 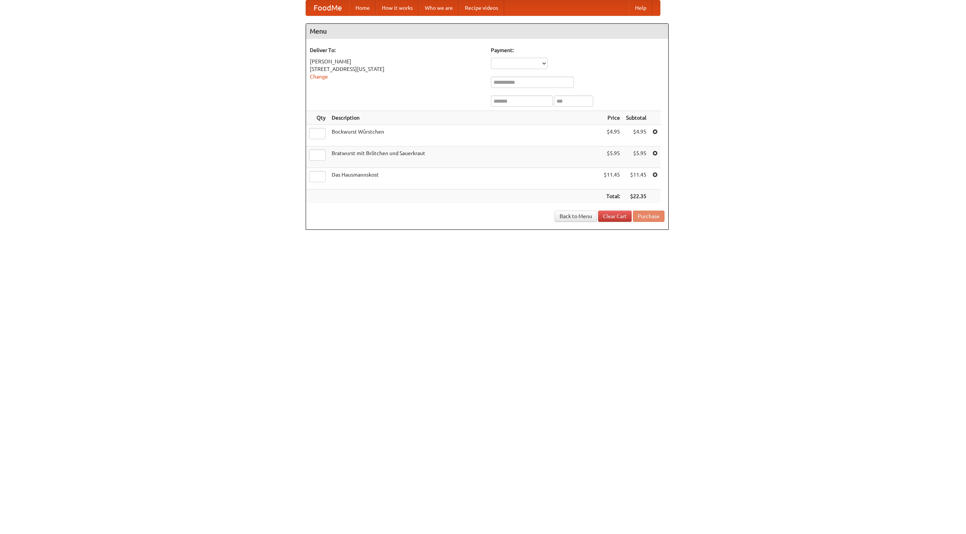 What do you see at coordinates (636, 196) in the screenshot?
I see `th: $22.35` at bounding box center [636, 196].